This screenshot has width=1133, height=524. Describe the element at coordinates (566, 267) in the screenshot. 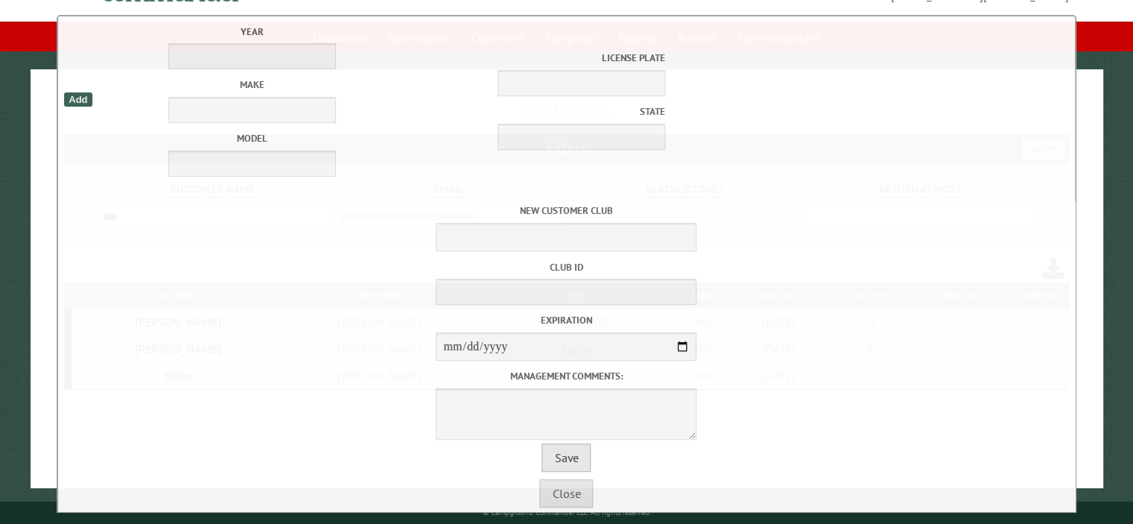

I see `label: Club ID` at that location.